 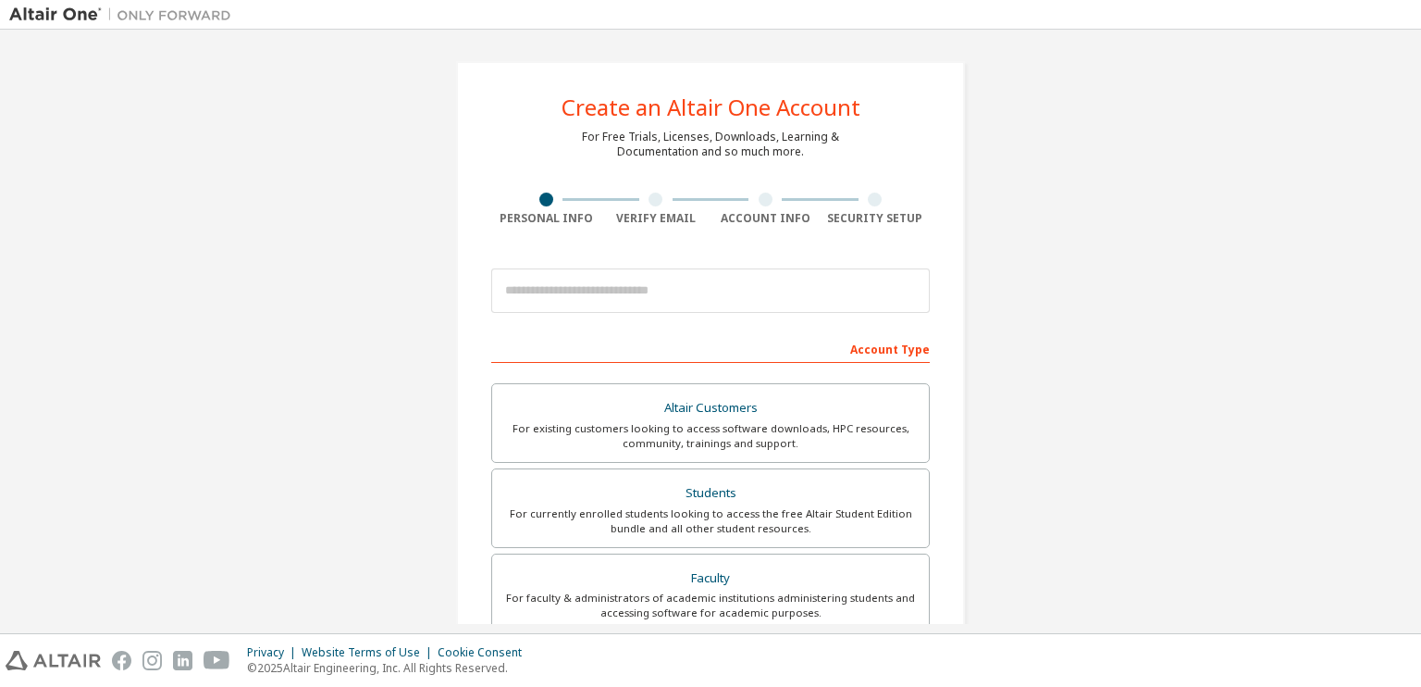 What do you see at coordinates (369, 652) in the screenshot?
I see `div: Website Terms of Use` at bounding box center [369, 652].